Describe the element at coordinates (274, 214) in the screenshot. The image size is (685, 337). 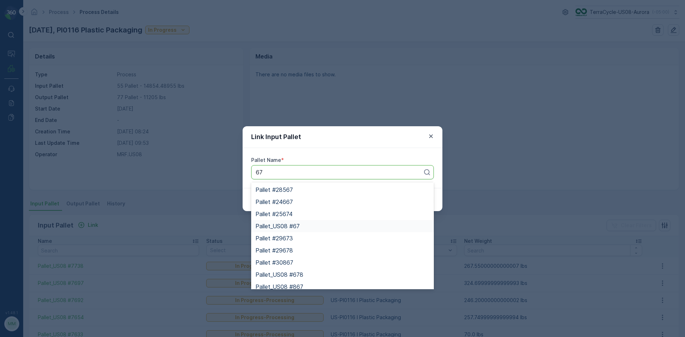
I see `span: Pallet #25674` at that location.